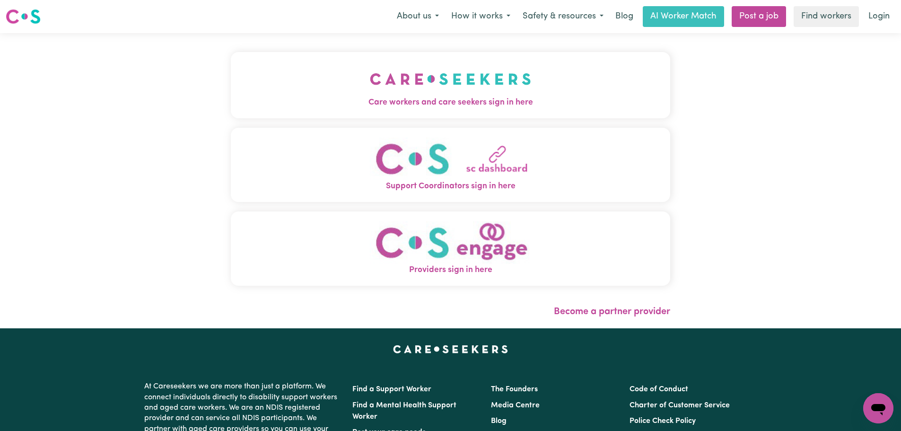 The width and height of the screenshot is (901, 431). I want to click on button: How it works, so click(481, 17).